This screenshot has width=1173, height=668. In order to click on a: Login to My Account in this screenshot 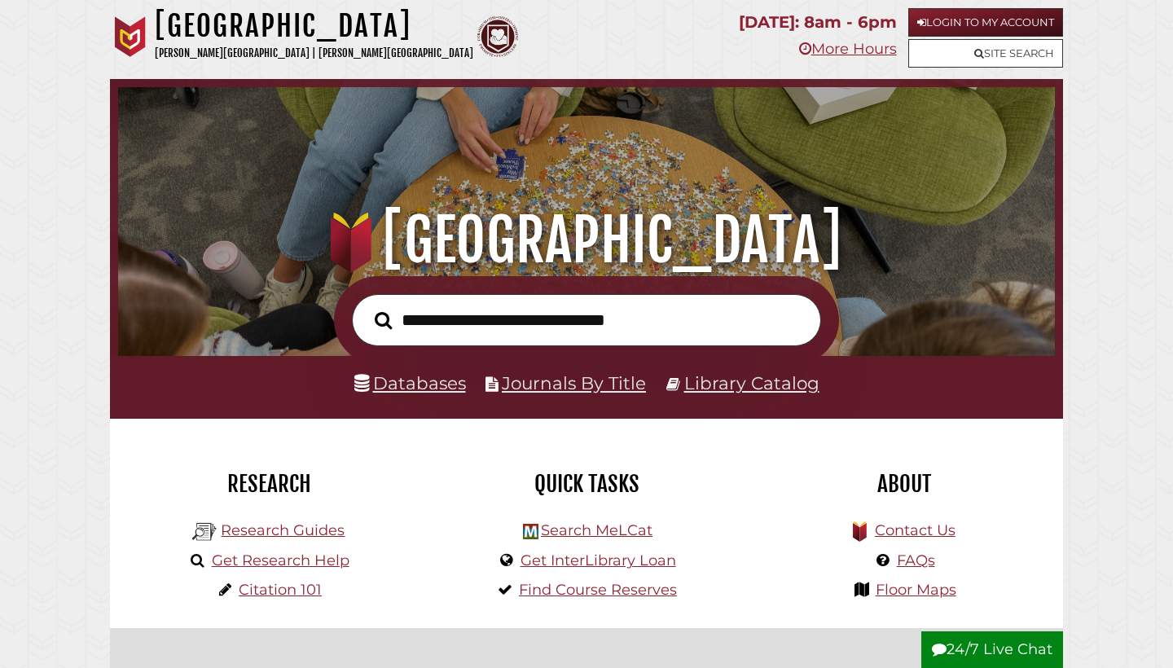, I will do `click(985, 22)`.